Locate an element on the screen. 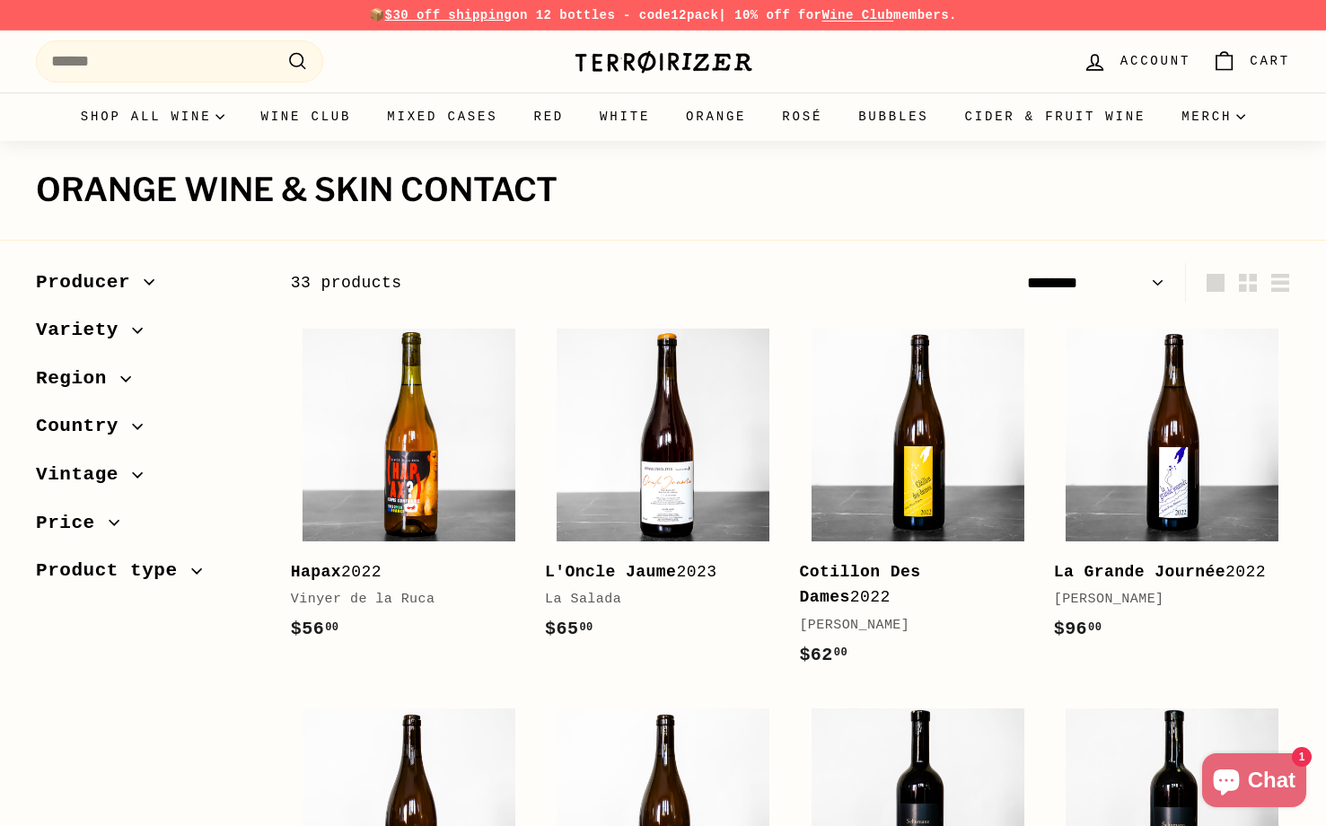 This screenshot has width=1326, height=826. div: 2023 is located at coordinates (653, 572).